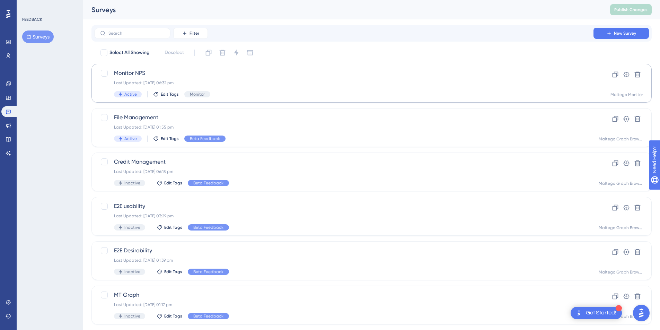 The width and height of the screenshot is (660, 330). I want to click on button: New Survey, so click(621, 33).